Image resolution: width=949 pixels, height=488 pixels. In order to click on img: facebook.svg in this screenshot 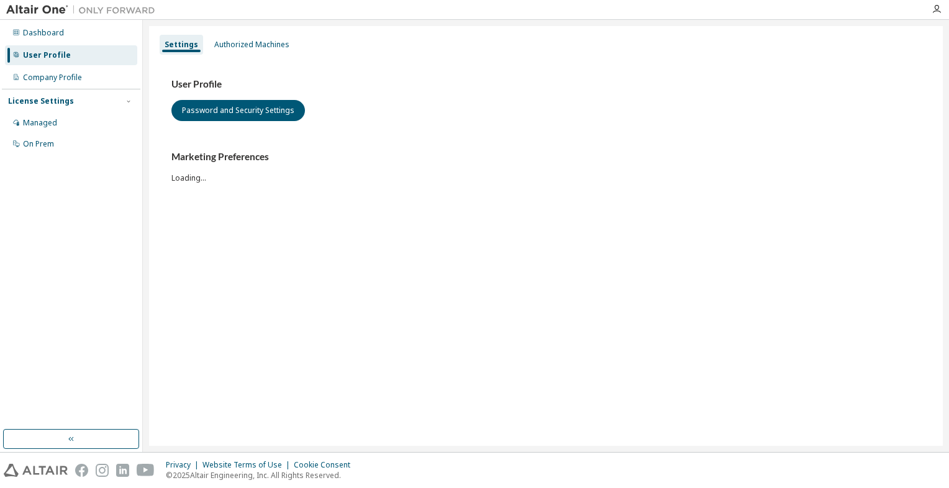, I will do `click(81, 470)`.